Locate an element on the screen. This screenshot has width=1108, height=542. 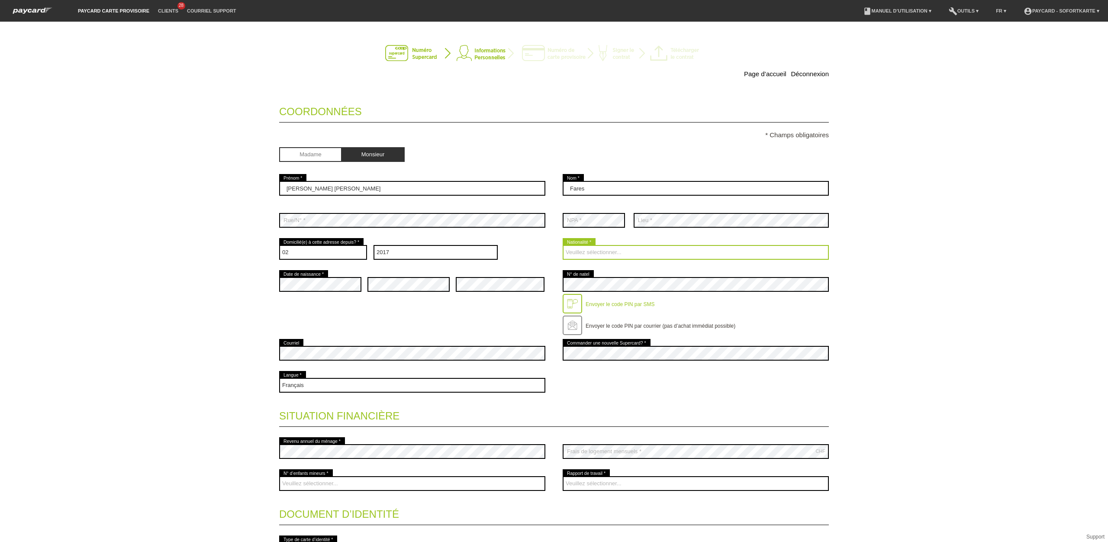
legend: Document d’identité is located at coordinates (554, 512).